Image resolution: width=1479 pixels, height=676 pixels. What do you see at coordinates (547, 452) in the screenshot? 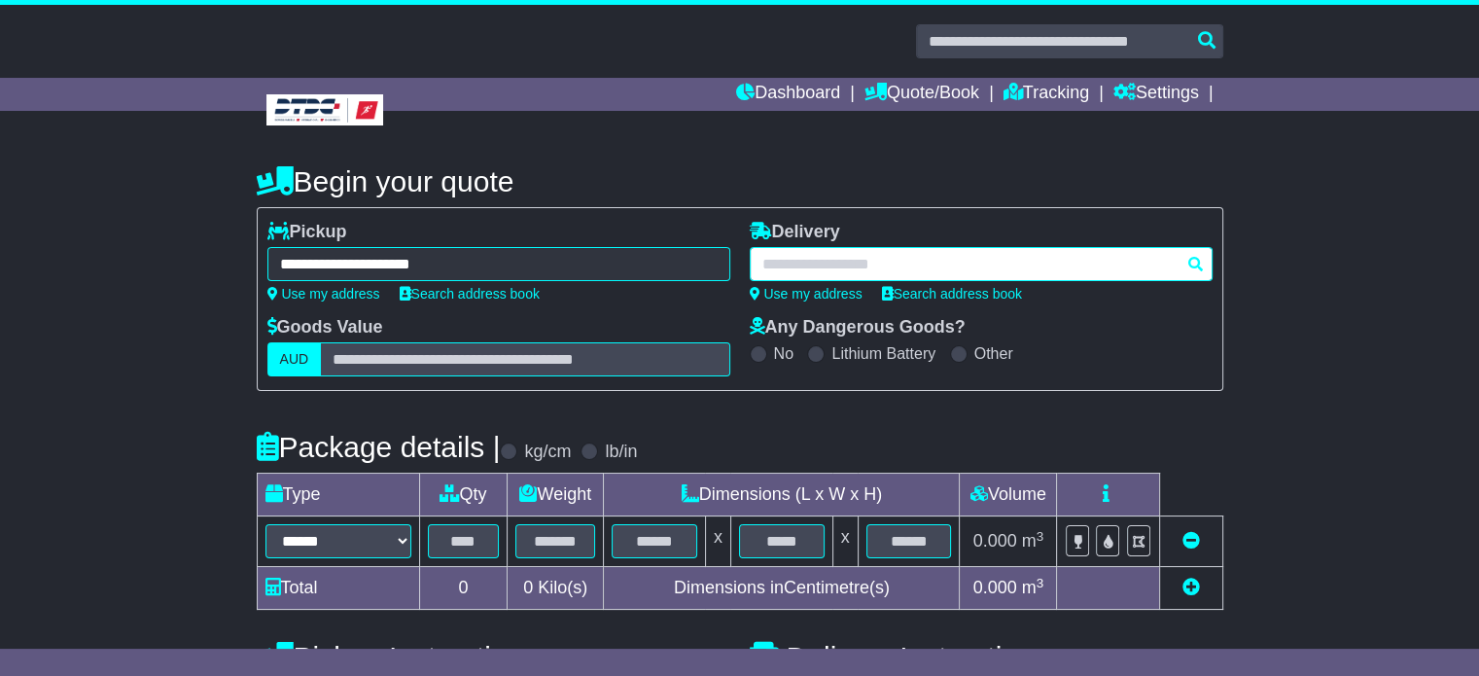
I see `label: kg/cm` at bounding box center [547, 452].